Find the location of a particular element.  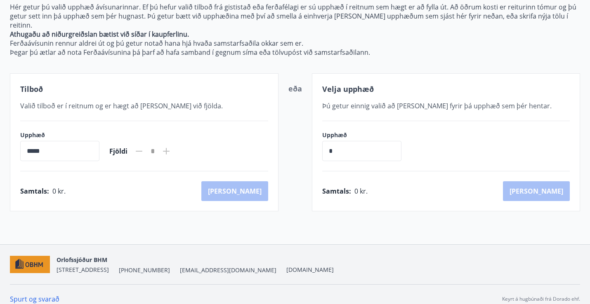

span: Fjöldi is located at coordinates (118, 151).